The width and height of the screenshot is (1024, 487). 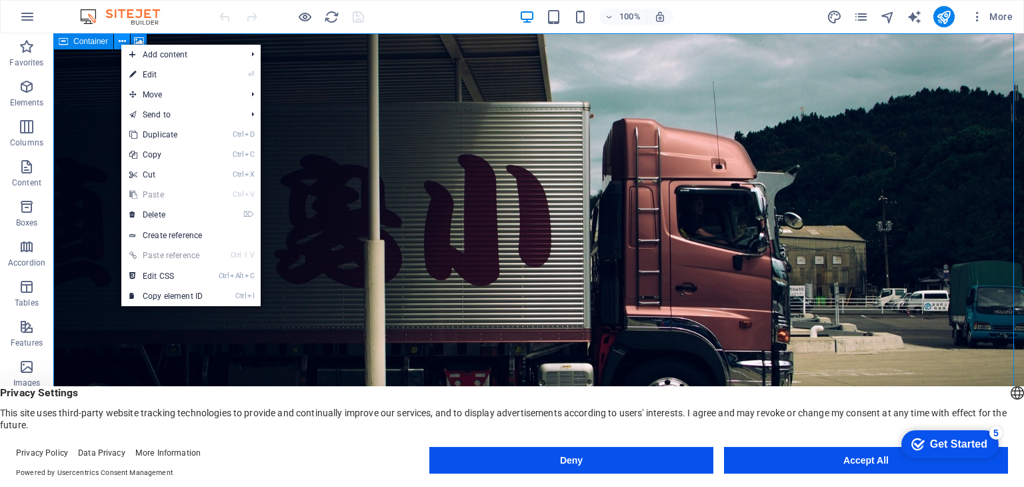 I want to click on i: AI Writer, so click(x=914, y=17).